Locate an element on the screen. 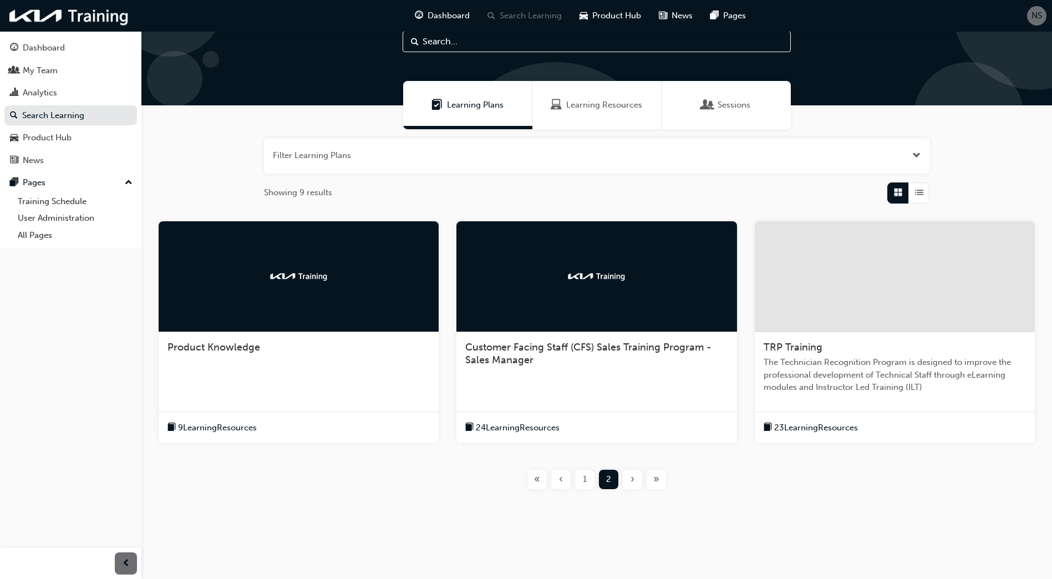  button: book-icon24LearningResources is located at coordinates (513, 428).